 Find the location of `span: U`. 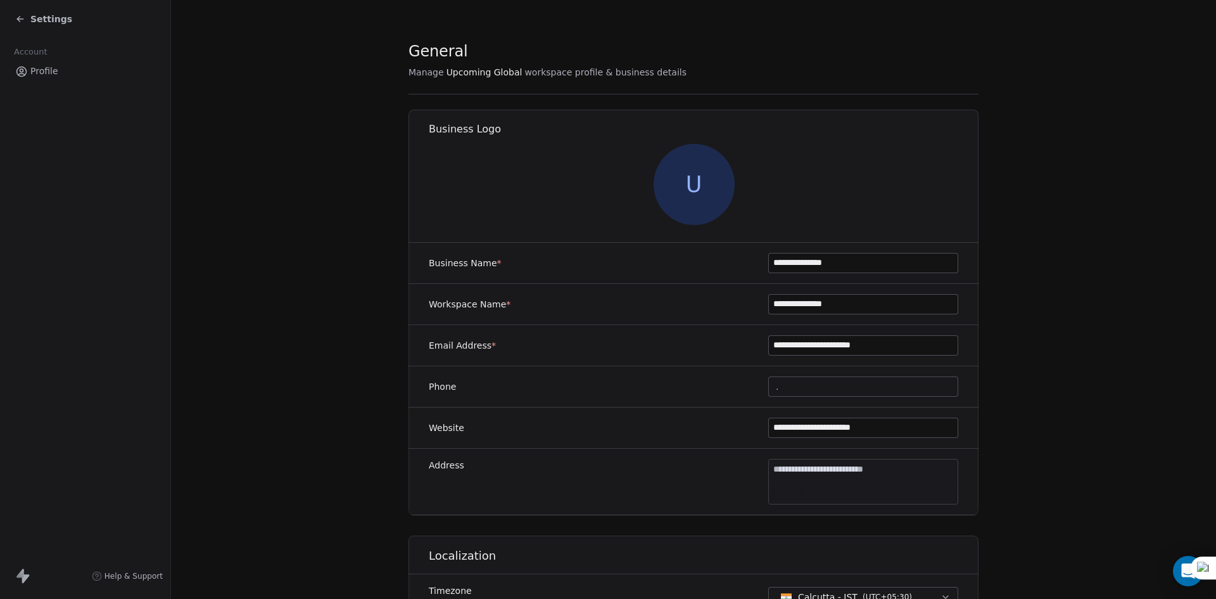

span: U is located at coordinates (694, 184).